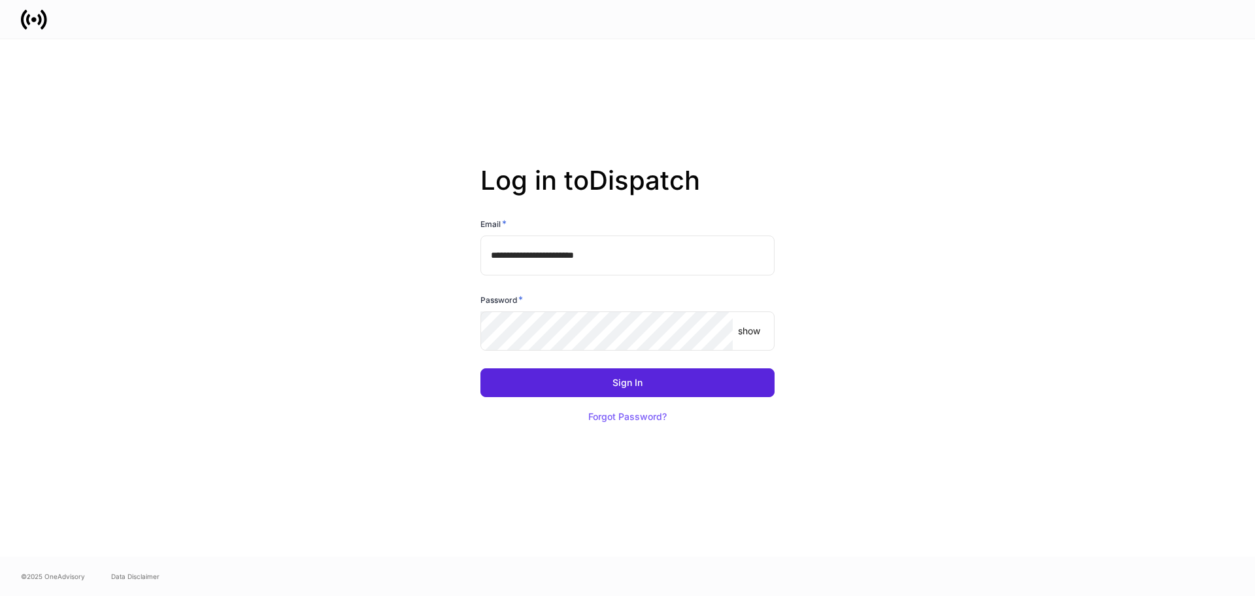 Image resolution: width=1255 pixels, height=596 pixels. What do you see at coordinates (135, 576) in the screenshot?
I see `a: Data Disclaimer` at bounding box center [135, 576].